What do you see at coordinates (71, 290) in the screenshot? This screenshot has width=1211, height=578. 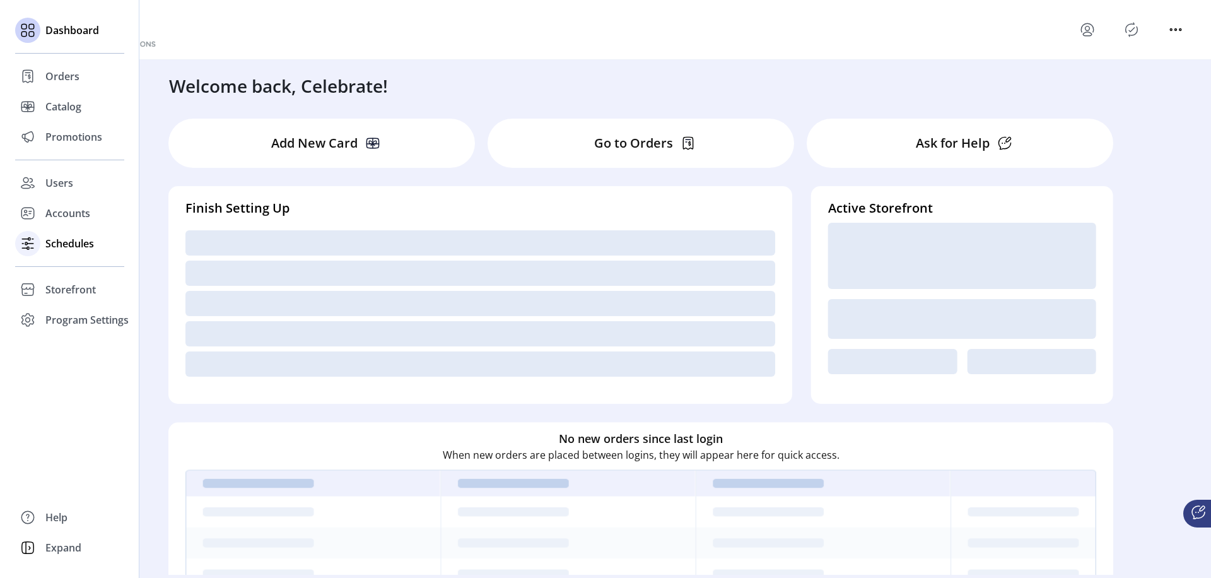 I see `span: Storefront` at bounding box center [71, 290].